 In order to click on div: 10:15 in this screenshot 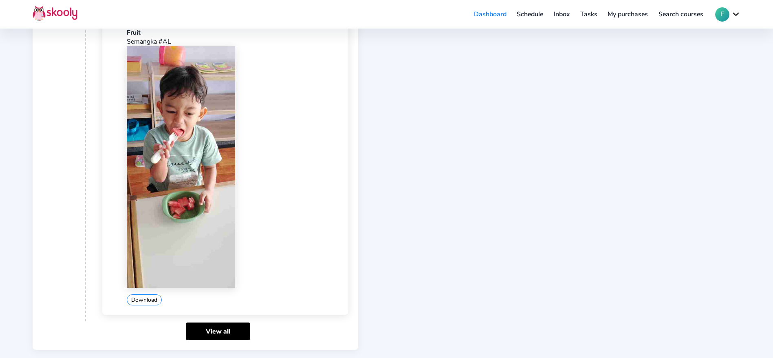, I will do `click(64, 161)`.